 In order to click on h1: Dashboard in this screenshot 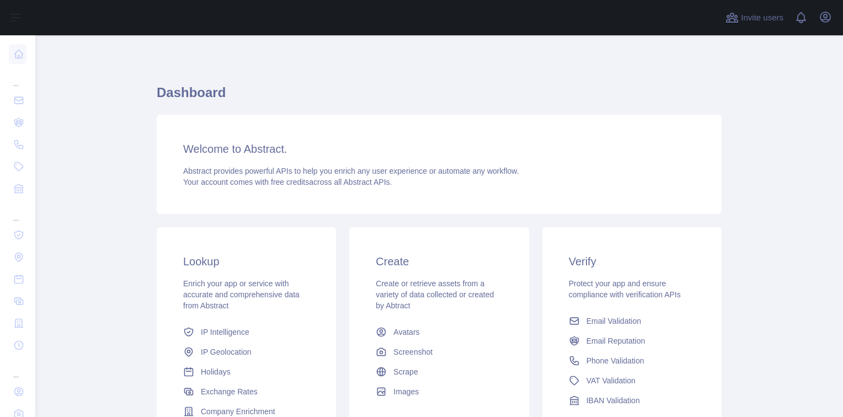, I will do `click(439, 97)`.